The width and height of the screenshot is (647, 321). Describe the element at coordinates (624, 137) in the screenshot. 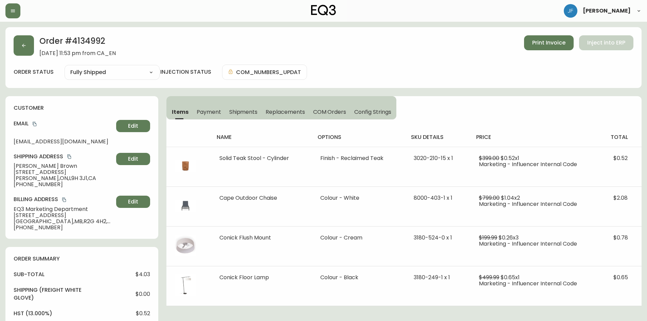

I see `h4: total` at that location.